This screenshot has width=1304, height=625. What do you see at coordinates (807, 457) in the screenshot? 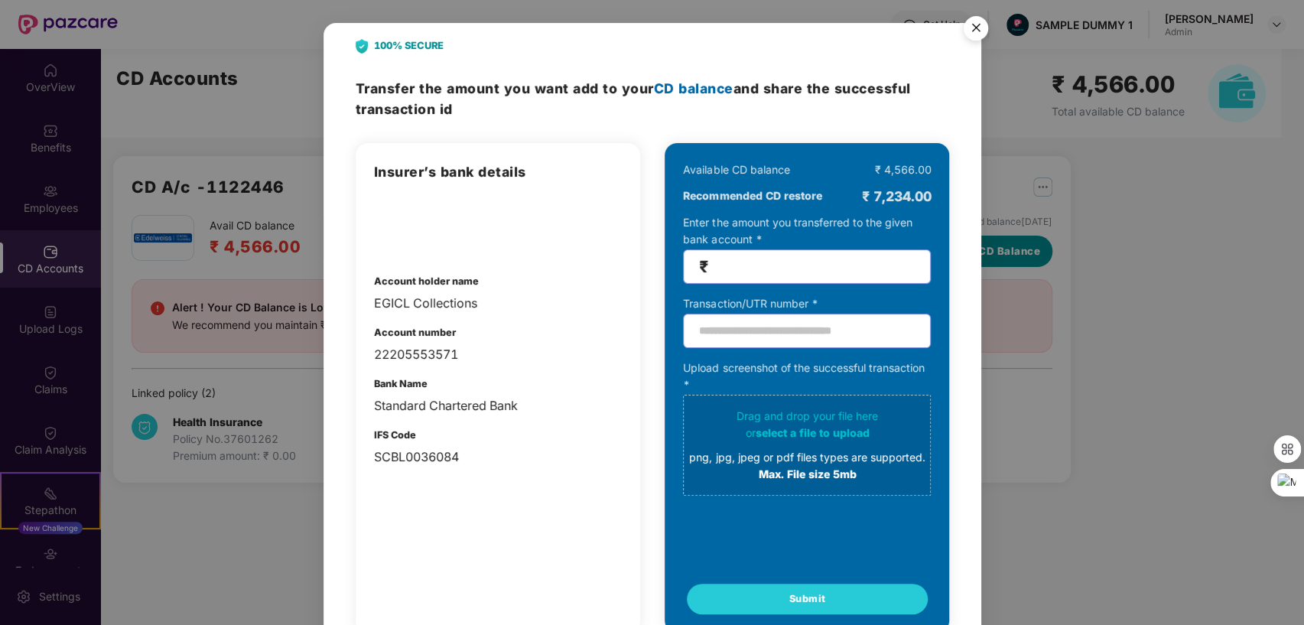
I see `div: png, jpg, jpeg or pdf files types are supported.` at bounding box center [807, 457].